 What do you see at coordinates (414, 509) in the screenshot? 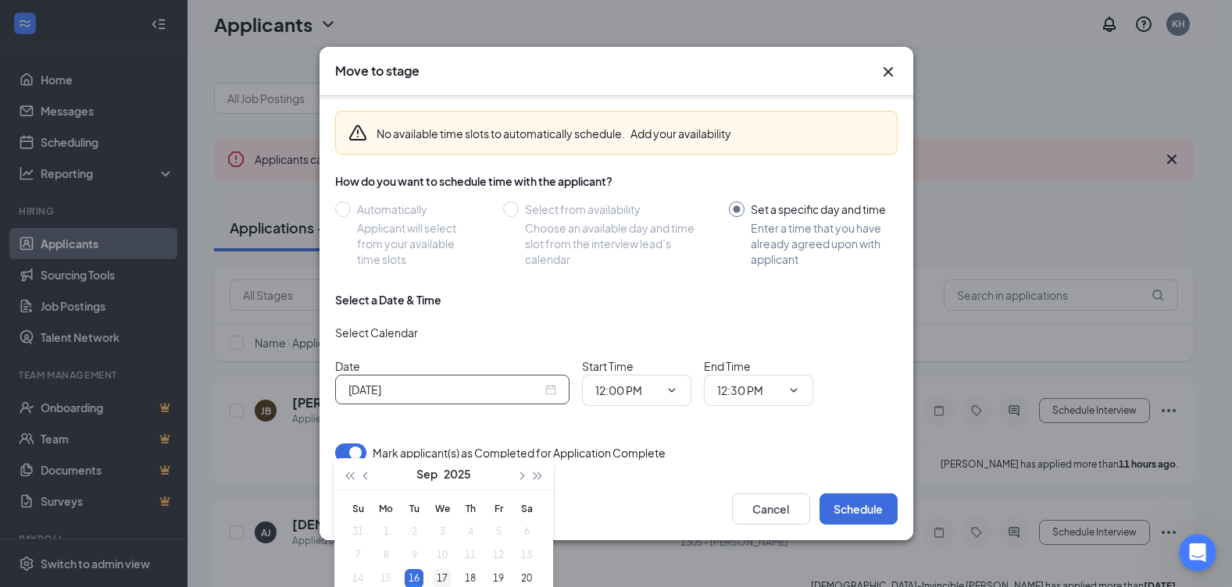
I see `th: Tu` at bounding box center [414, 509].